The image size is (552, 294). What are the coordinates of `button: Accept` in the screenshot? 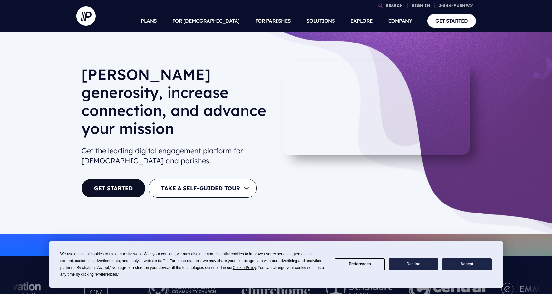 It's located at (467, 265).